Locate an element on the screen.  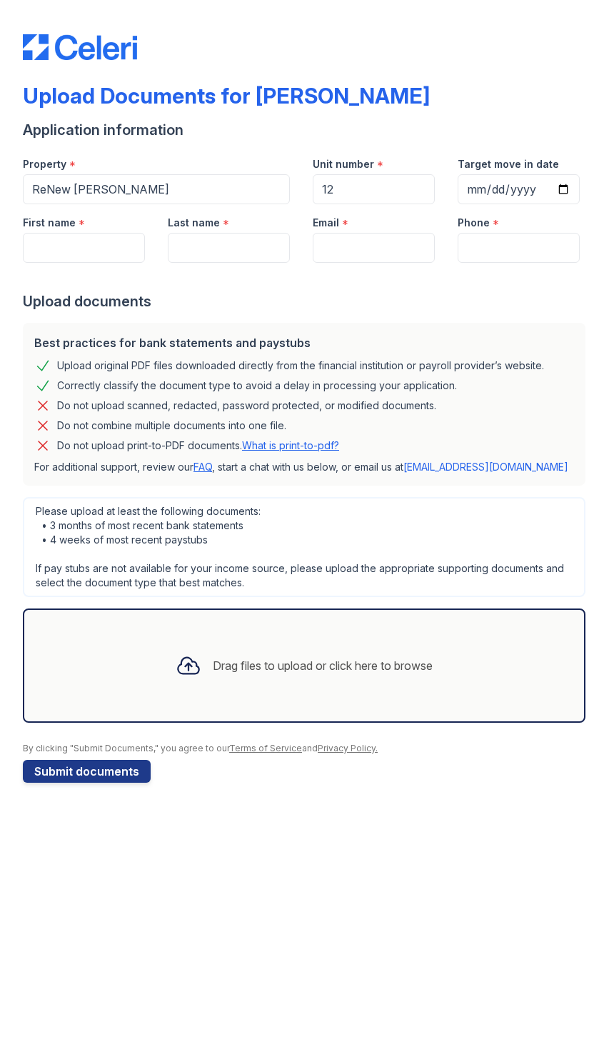
img: CE_Logo_Blue-a8612792a0a2168367f1c8372b55b34899dd931a85d93a1a3d3e32e68fde9ad4.png is located at coordinates (80, 47).